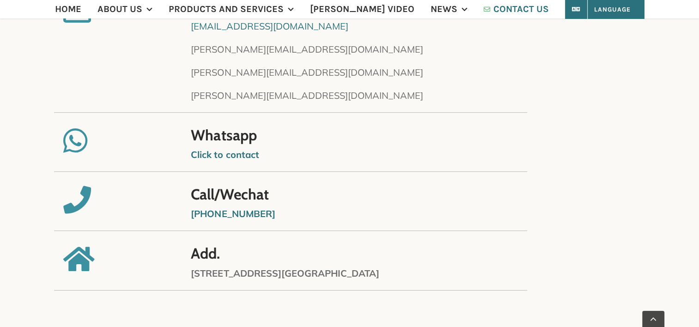 The image size is (699, 327). I want to click on h3: Call/Wechat, so click(413, 194).